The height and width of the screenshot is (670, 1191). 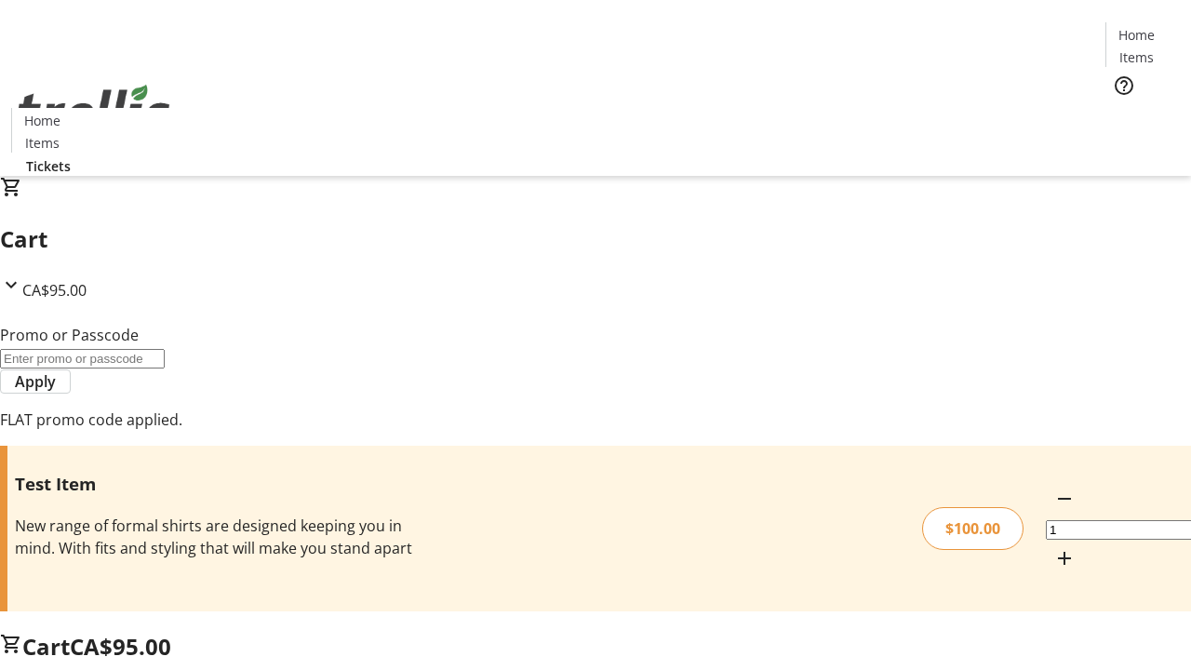 I want to click on img: Orient E2E Organization X0JZj5pYMl's Logo, so click(x=94, y=111).